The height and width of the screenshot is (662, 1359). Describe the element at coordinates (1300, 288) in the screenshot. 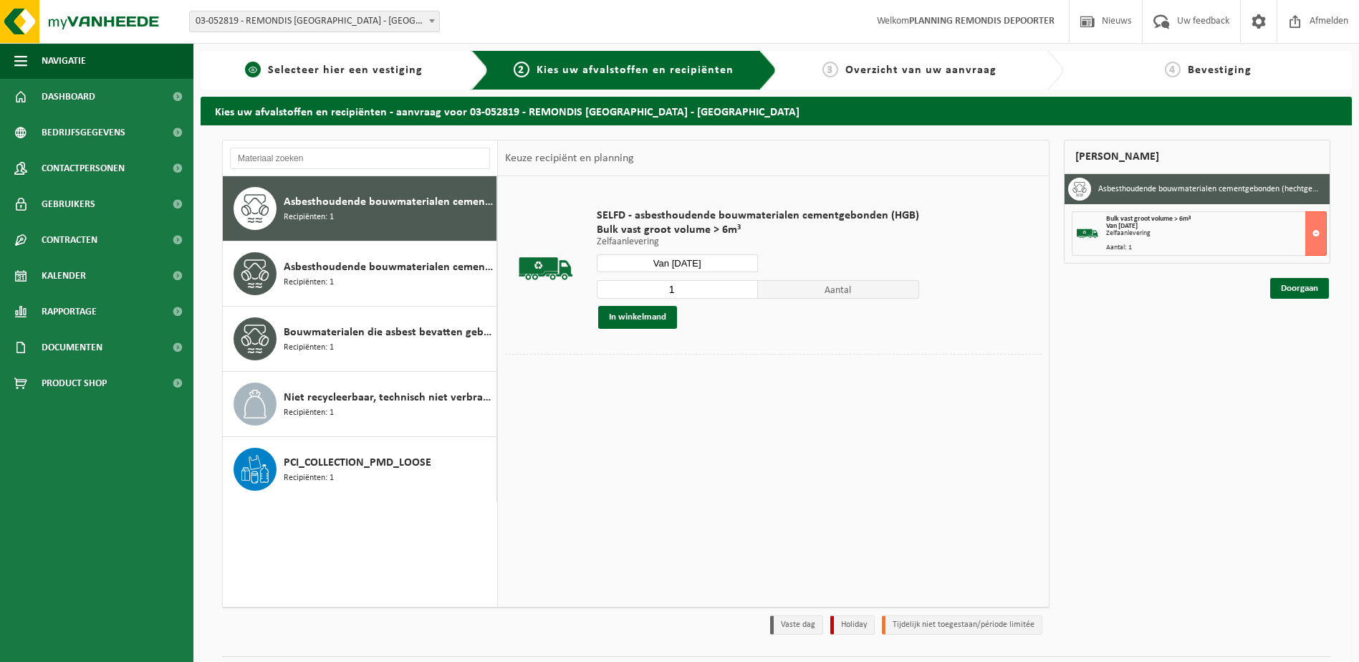

I see `a: Doorgaan` at that location.